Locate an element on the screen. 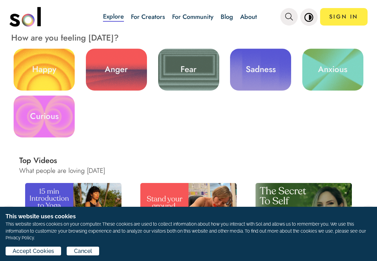 The image size is (377, 261). a: Anger is located at coordinates (116, 70).